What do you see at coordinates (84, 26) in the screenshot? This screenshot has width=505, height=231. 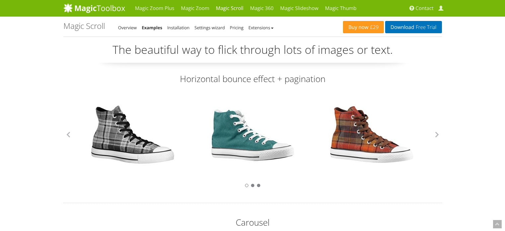 I see `h1: Magic Scroll` at bounding box center [84, 26].